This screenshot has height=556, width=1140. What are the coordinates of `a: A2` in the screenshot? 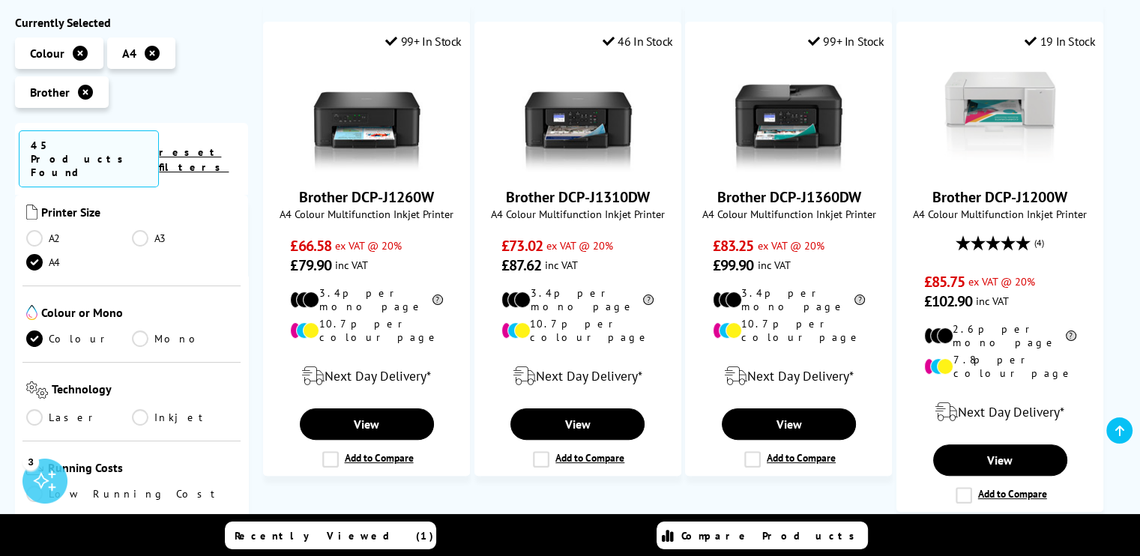 It's located at (79, 238).